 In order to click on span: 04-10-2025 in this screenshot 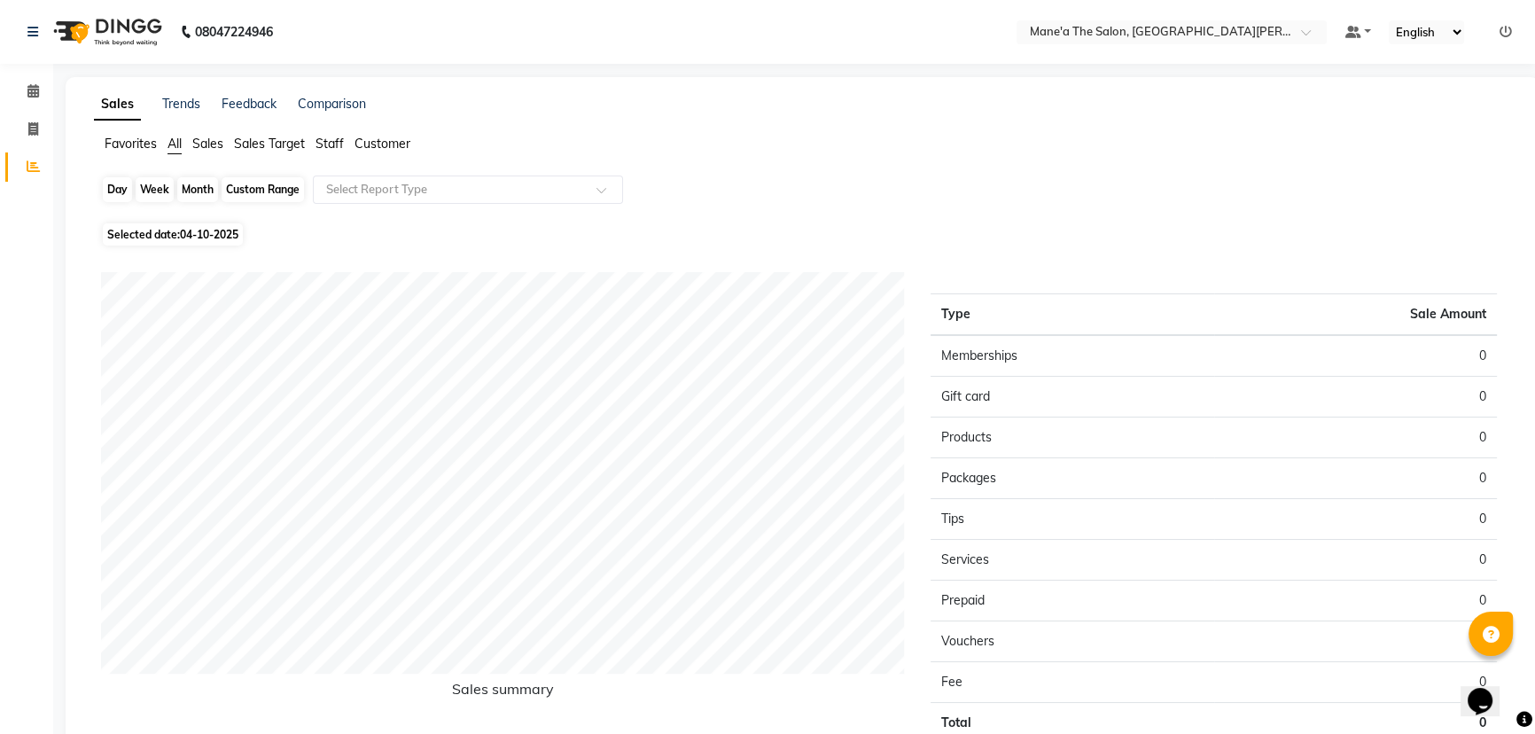, I will do `click(209, 234)`.